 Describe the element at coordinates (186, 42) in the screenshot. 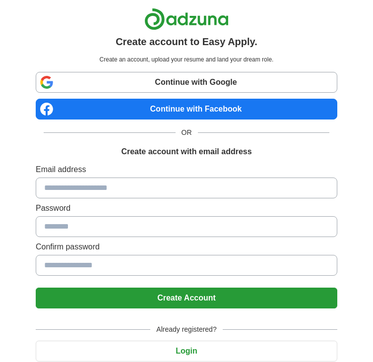

I see `h1: Create account to Easy Apply.` at that location.